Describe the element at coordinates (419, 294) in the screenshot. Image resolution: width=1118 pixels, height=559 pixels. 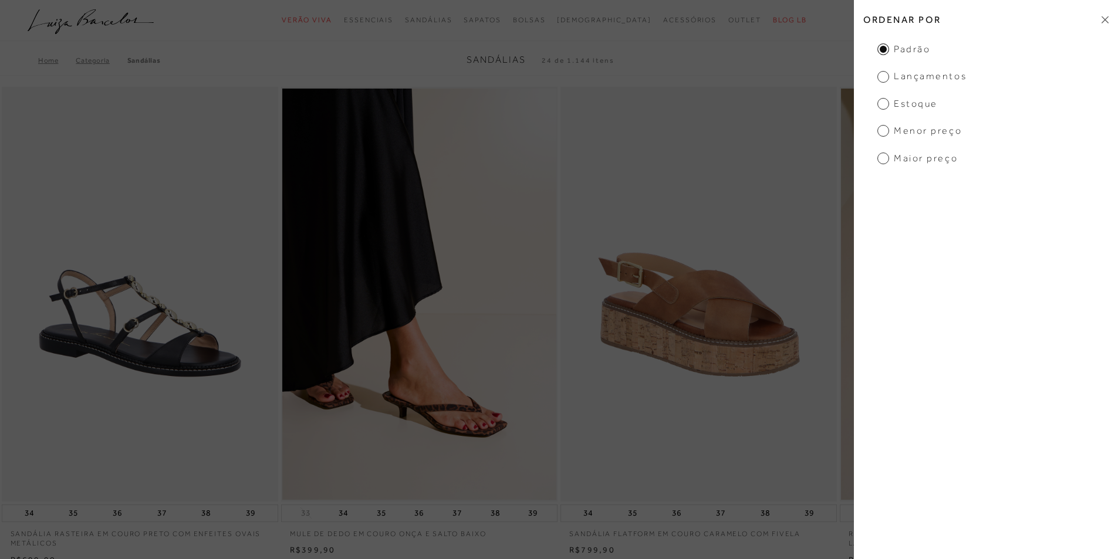
I see `a: MULE DE DEDO EM COURO ONÇA E SALTO BAIXO MULE DE DEDO EM COURO ONÇA E SALTO BAIXO` at that location.